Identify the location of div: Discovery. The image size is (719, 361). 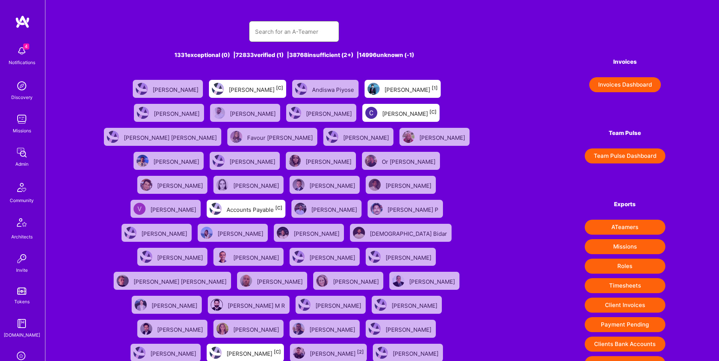
(22, 97).